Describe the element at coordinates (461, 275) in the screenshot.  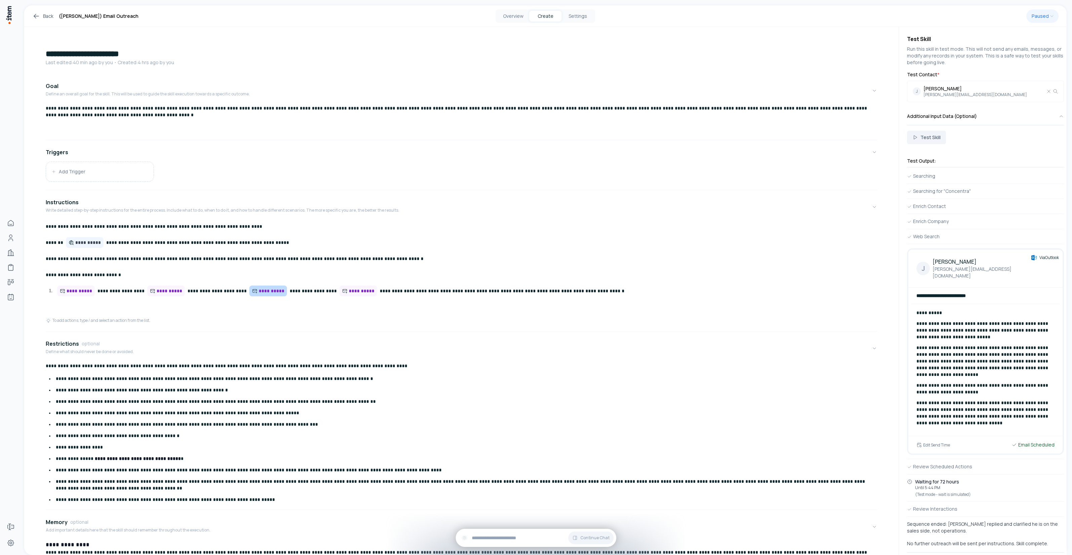
I see `div: InstructionsWrite detailed step-by-step instructions for the entire process. Include what to do, ...` at that location.